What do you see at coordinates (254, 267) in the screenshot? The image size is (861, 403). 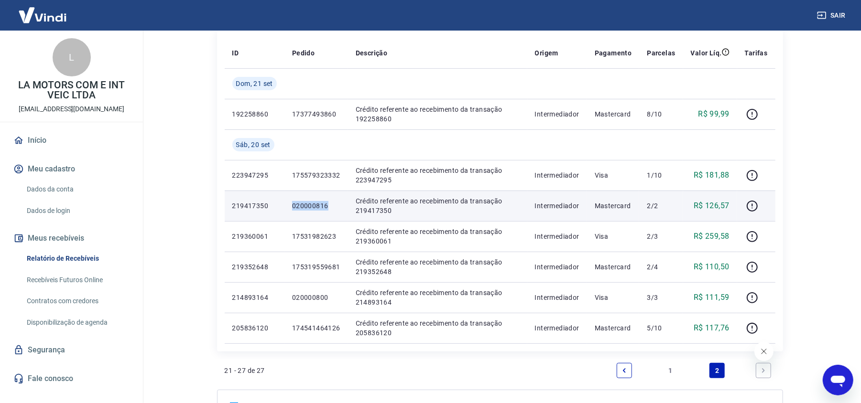 I see `p: 219352648` at bounding box center [254, 267].